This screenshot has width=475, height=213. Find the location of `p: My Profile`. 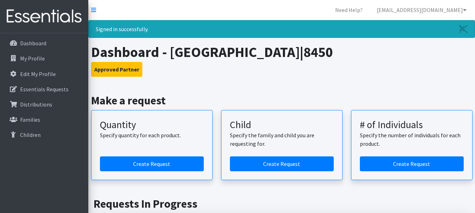

p: My Profile is located at coordinates (32, 58).